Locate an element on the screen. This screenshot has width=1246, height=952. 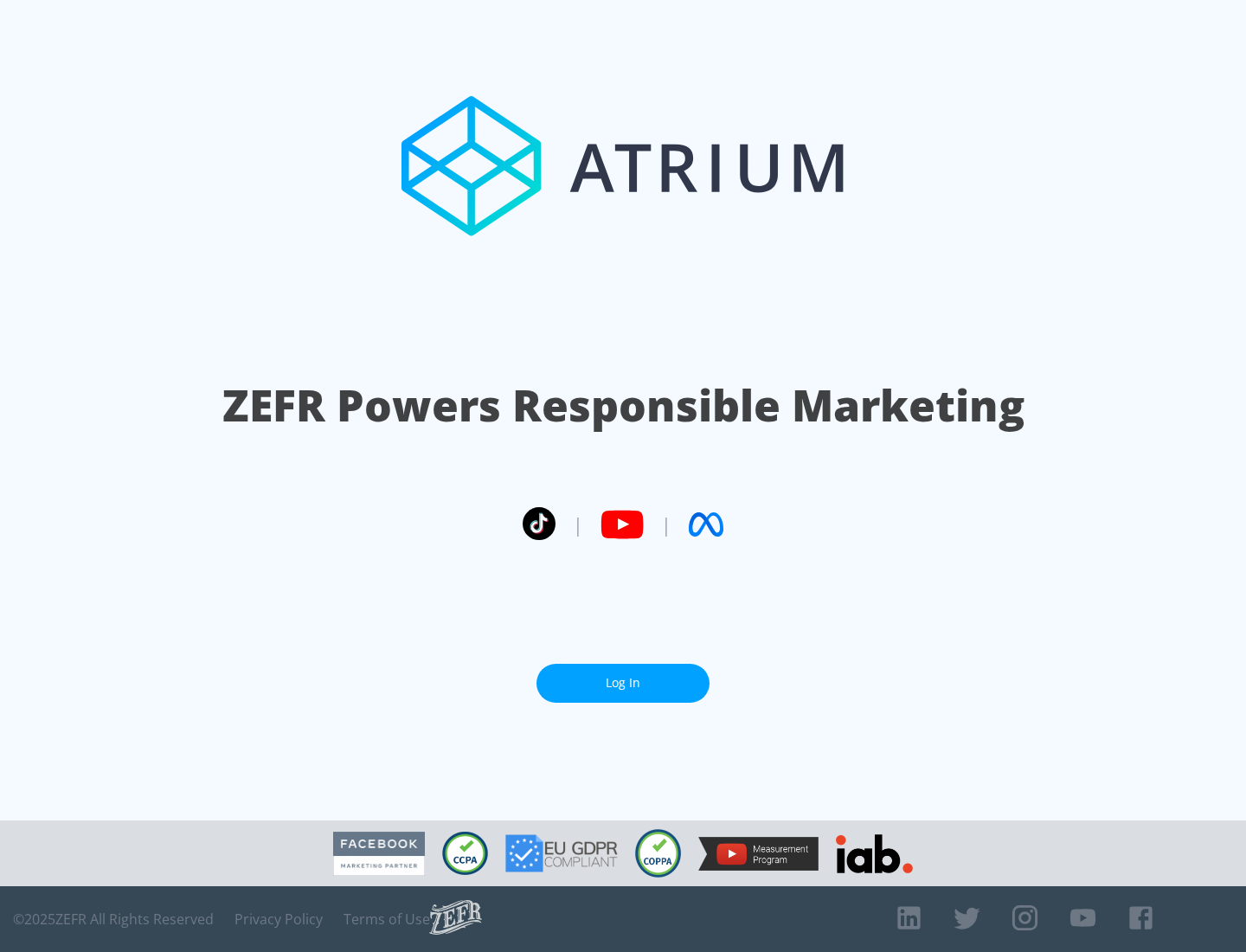
h1: ZEFR Powers Responsible Marketing is located at coordinates (623, 405).